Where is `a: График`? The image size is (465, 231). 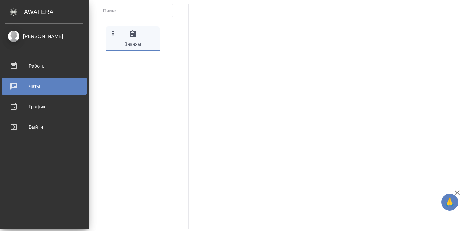
a: График is located at coordinates (44, 107).